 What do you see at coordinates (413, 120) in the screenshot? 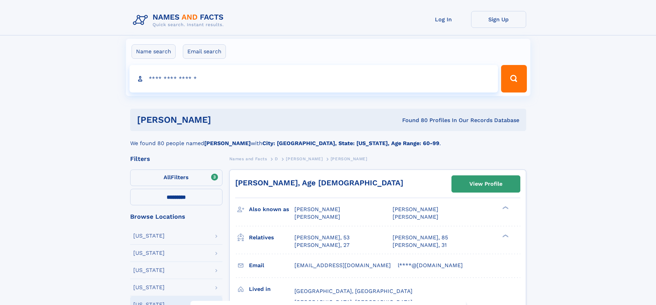
I see `div: Found 80 Profiles In Our Records Database` at bounding box center [413, 120].